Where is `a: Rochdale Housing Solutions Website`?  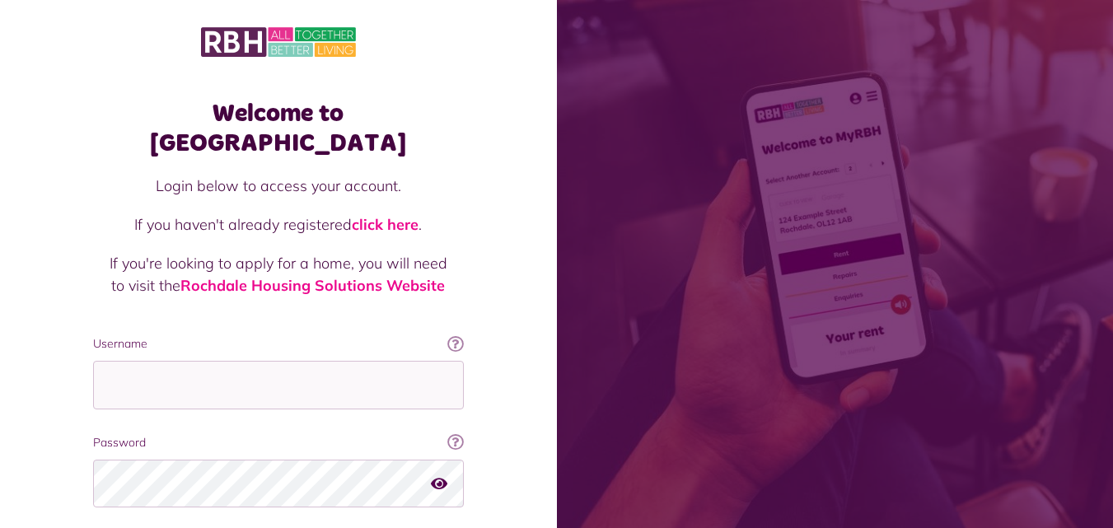 a: Rochdale Housing Solutions Website is located at coordinates (312, 285).